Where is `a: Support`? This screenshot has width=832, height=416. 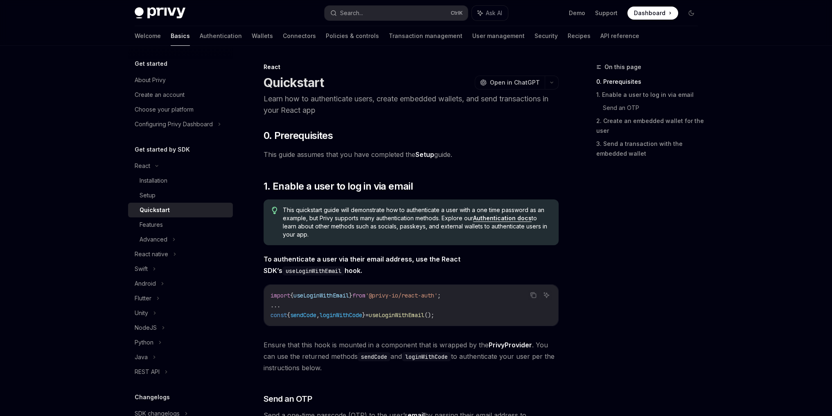
a: Support is located at coordinates (606, 13).